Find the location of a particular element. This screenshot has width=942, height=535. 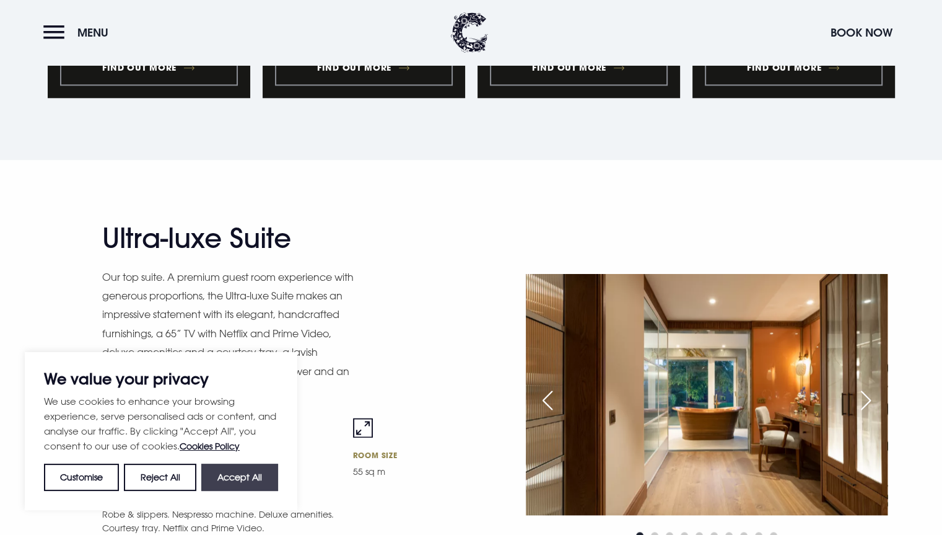

div: We value your privacy is located at coordinates (161, 431).